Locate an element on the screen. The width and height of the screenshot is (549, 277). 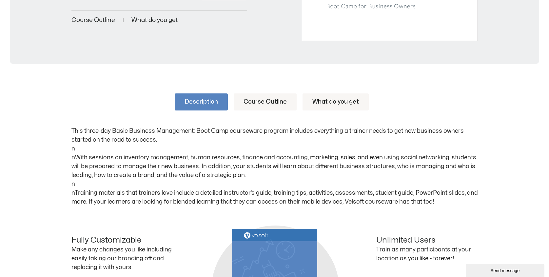
div: Send message is located at coordinates (39, 8).